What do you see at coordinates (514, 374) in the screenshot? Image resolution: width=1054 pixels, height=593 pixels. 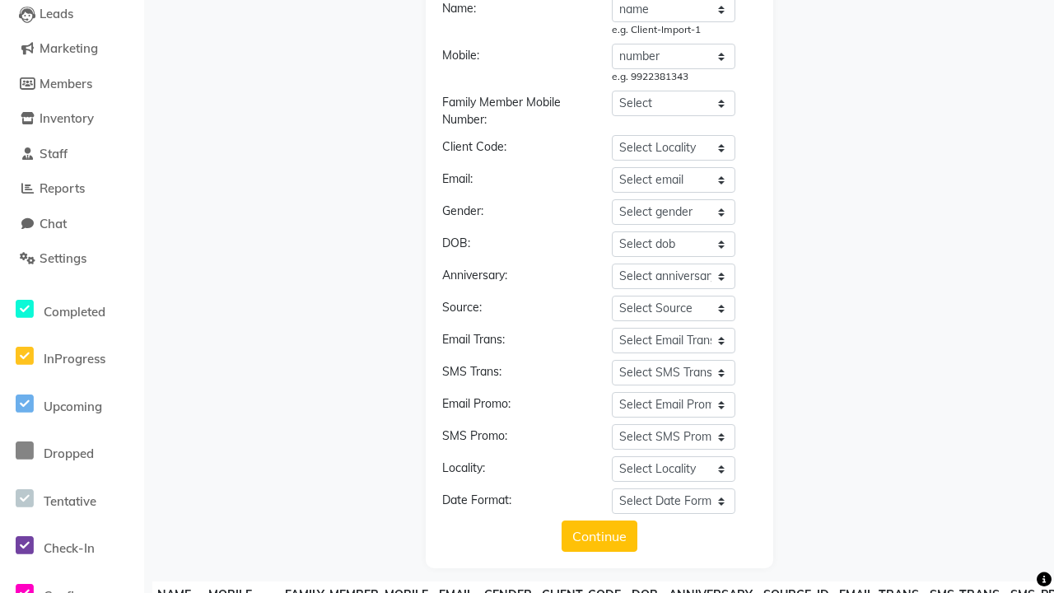 I see `div: SMS Trans:` at bounding box center [514, 374].